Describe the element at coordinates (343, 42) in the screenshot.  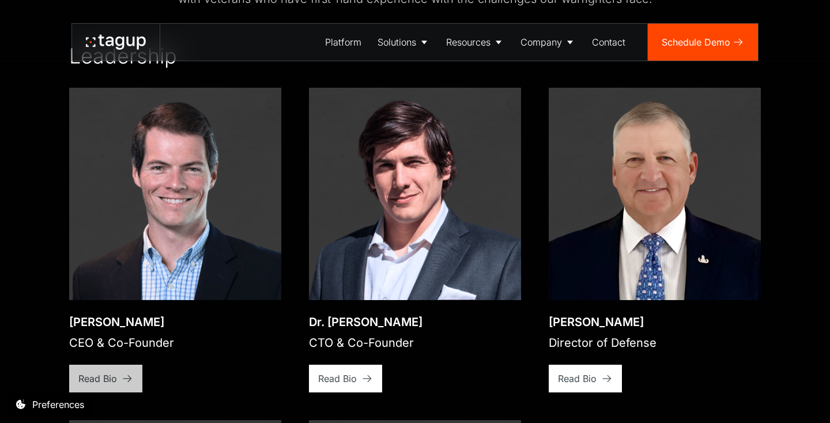
I see `div: Platform` at that location.